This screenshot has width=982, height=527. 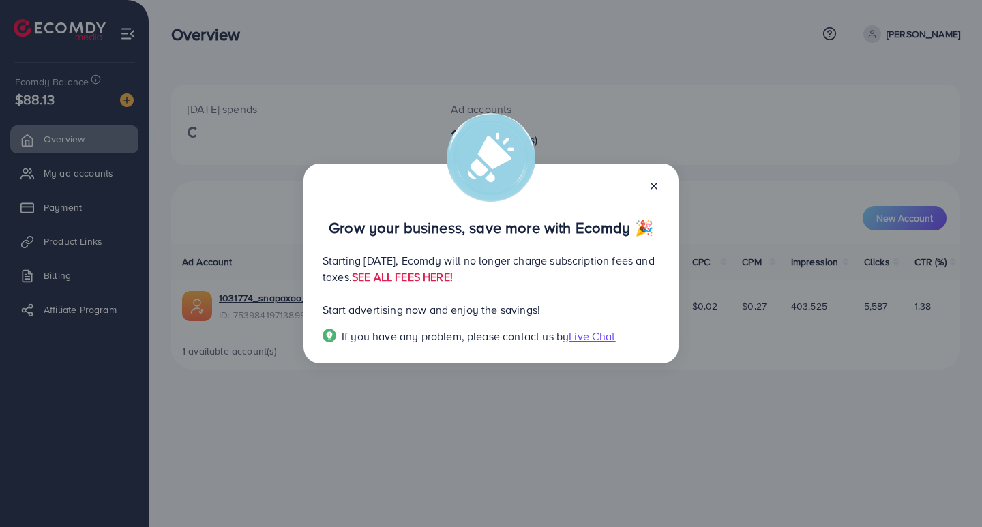 I want to click on span: Live Chat, so click(x=592, y=336).